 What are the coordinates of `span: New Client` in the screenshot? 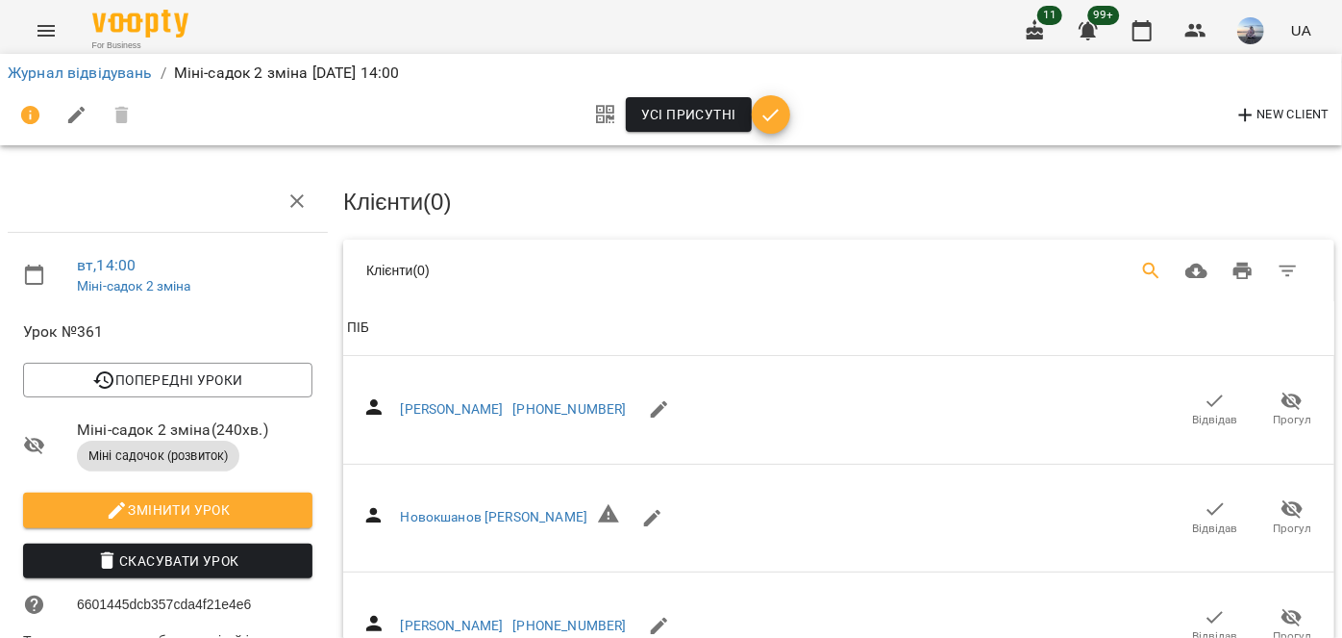 It's located at (1282, 115).